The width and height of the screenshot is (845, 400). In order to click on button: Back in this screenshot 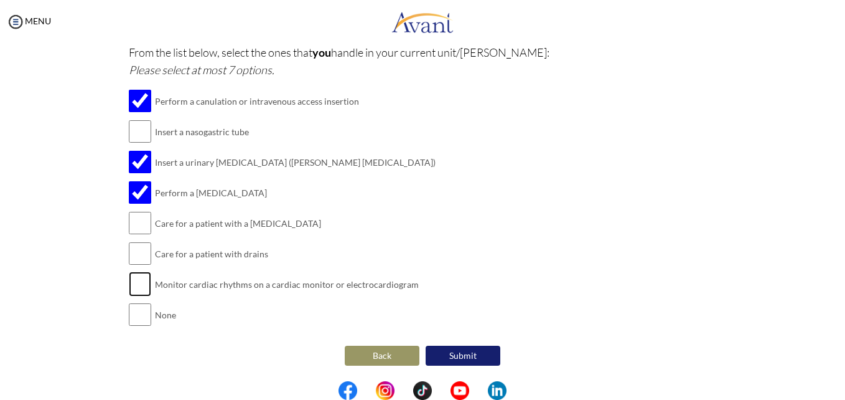, I will do `click(382, 355)`.